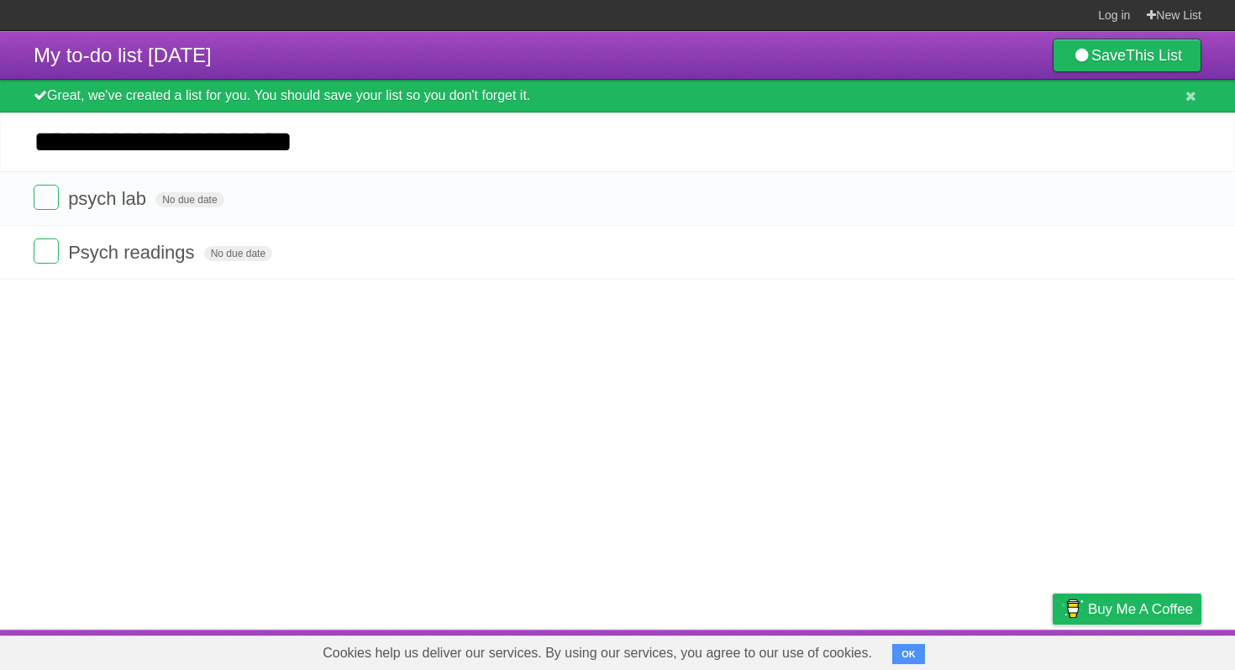 This screenshot has height=670, width=1235. Describe the element at coordinates (597, 654) in the screenshot. I see `span: Cookies help us deliver our services. By using our services, you agree to our use of cookies.` at that location.